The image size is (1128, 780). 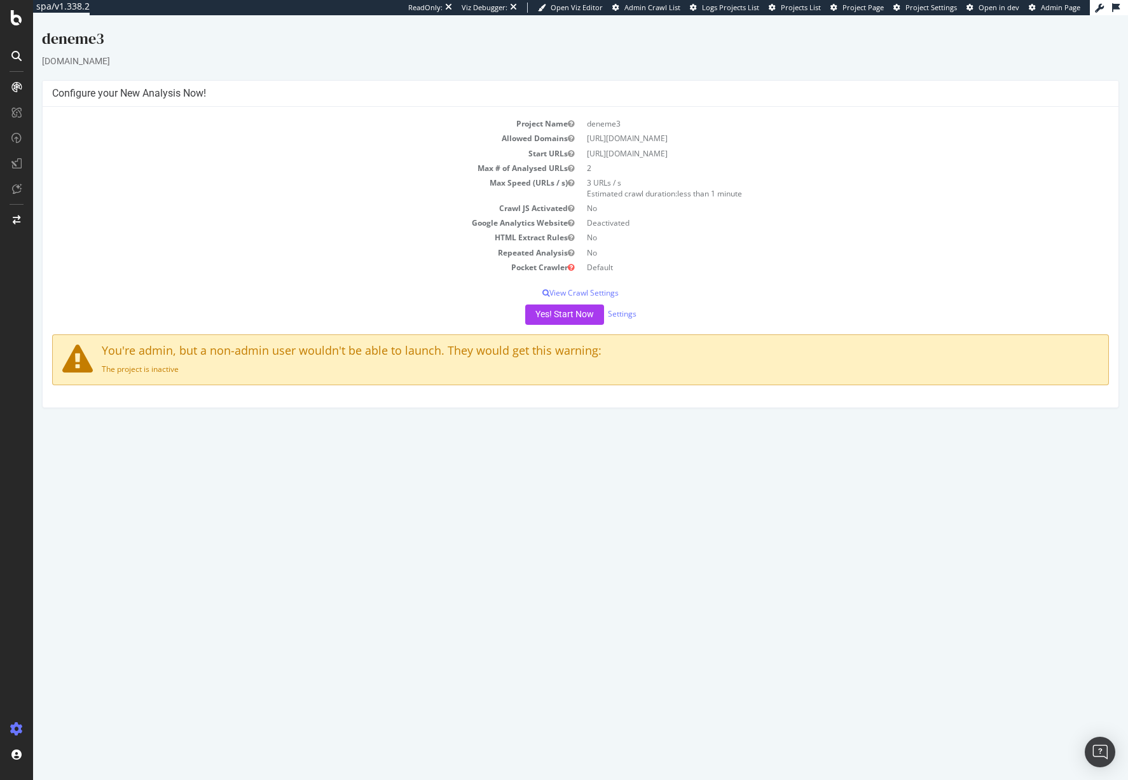 I want to click on td: Repeated Analysis, so click(x=283, y=237).